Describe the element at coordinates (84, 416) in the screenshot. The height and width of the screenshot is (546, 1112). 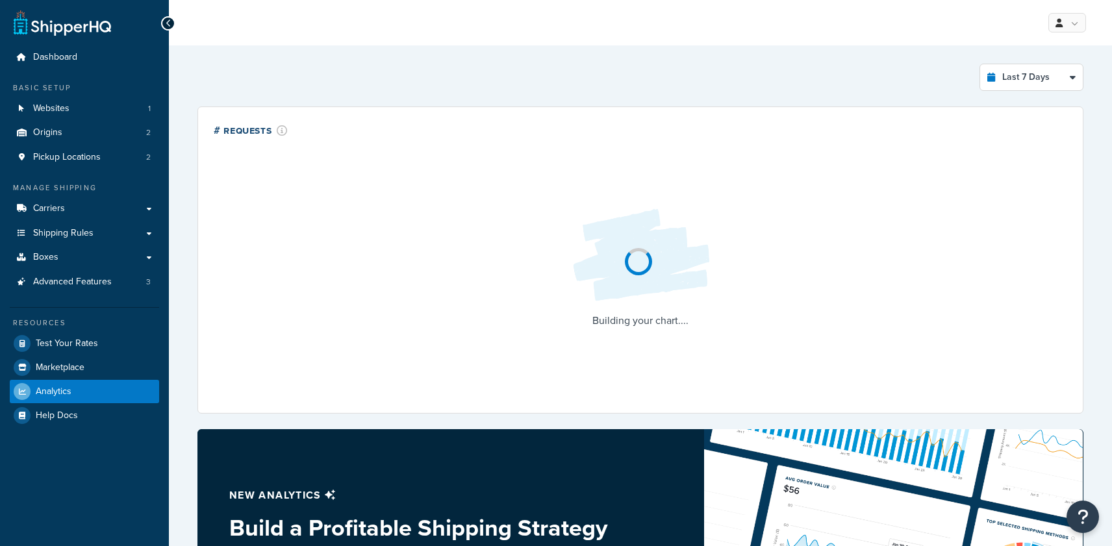
I see `li: Help Docs` at that location.